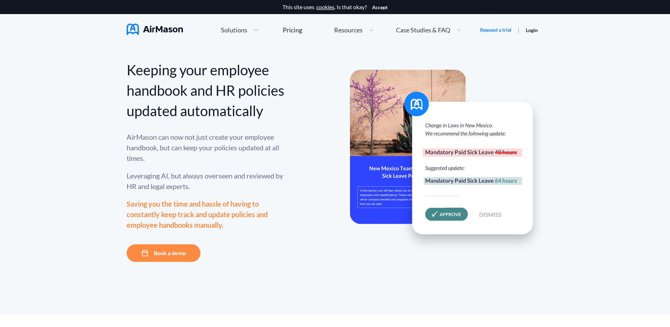  What do you see at coordinates (325, 7) in the screenshot?
I see `a: cookies` at bounding box center [325, 7].